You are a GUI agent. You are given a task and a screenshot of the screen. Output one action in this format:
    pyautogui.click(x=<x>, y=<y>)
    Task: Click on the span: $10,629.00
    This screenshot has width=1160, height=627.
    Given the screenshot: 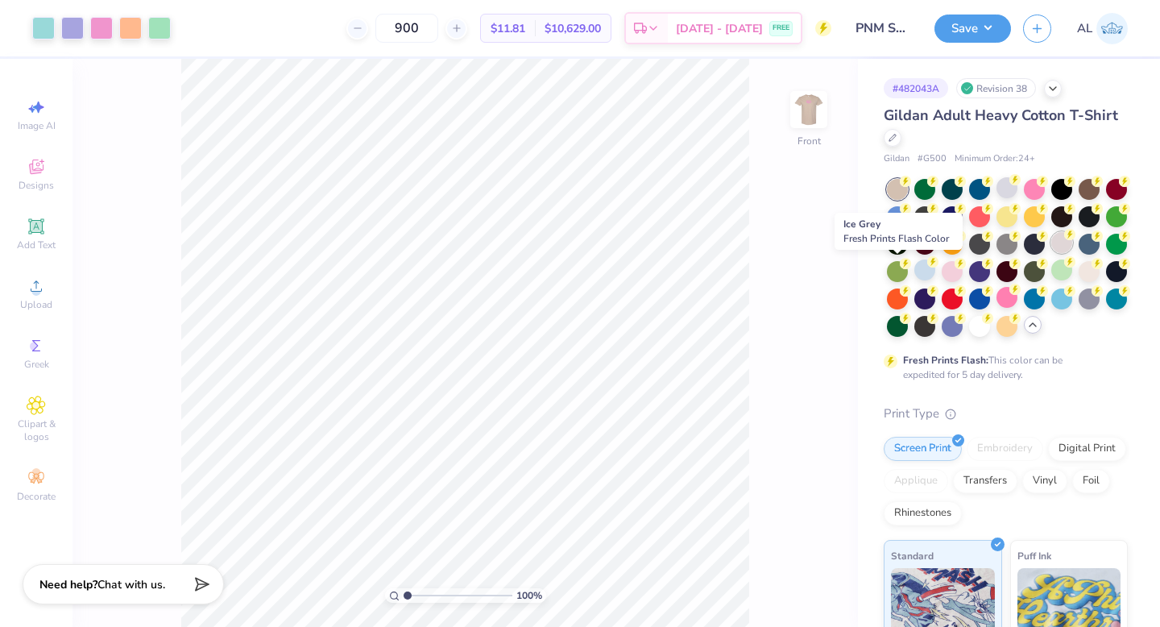 What is the action you would take?
    pyautogui.click(x=573, y=28)
    